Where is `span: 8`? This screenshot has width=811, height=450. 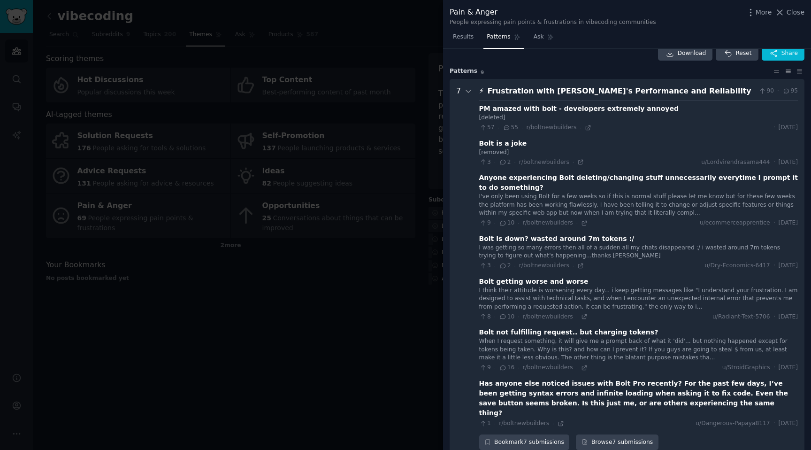
span: 8 is located at coordinates (485, 317).